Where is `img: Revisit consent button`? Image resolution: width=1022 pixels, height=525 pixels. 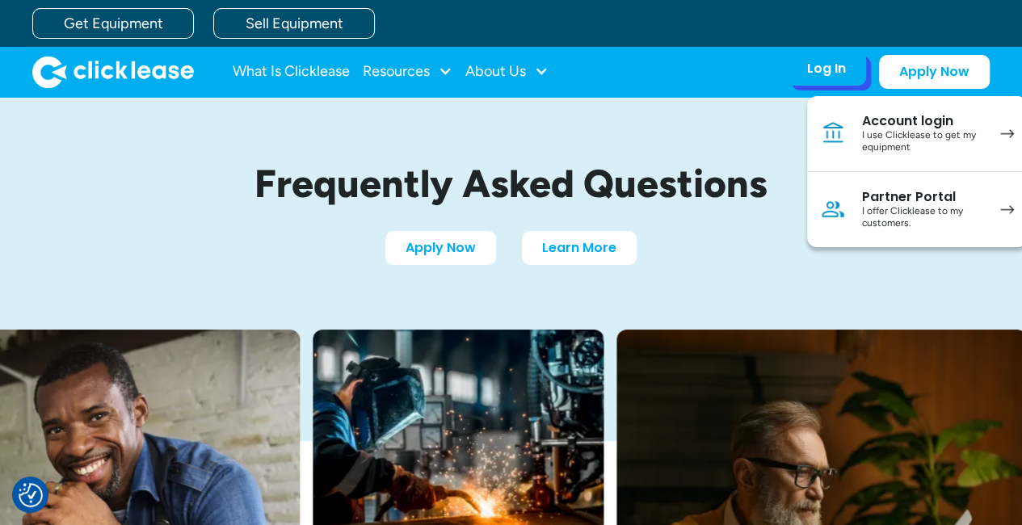
img: Revisit consent button is located at coordinates (31, 495).